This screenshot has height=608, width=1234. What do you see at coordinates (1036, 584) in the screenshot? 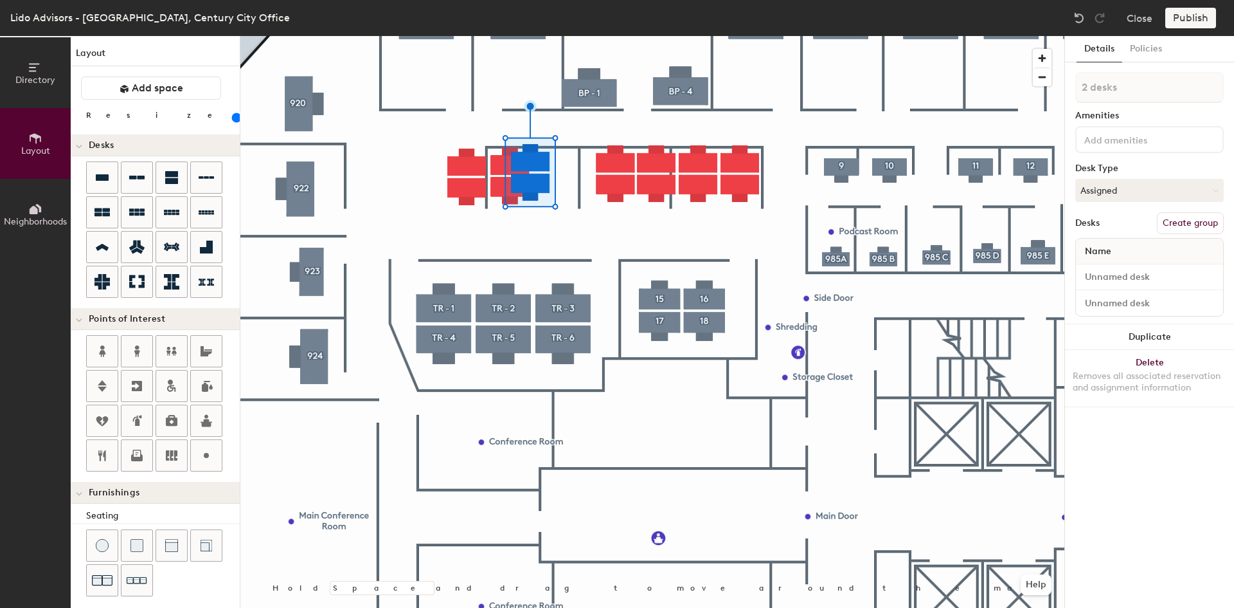
I see `button: Help` at bounding box center [1036, 584].